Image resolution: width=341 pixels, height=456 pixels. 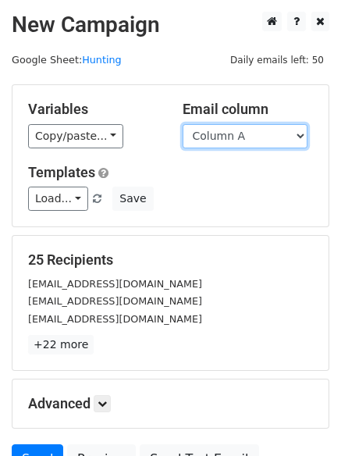 I want to click on h5: Email column, so click(x=248, y=109).